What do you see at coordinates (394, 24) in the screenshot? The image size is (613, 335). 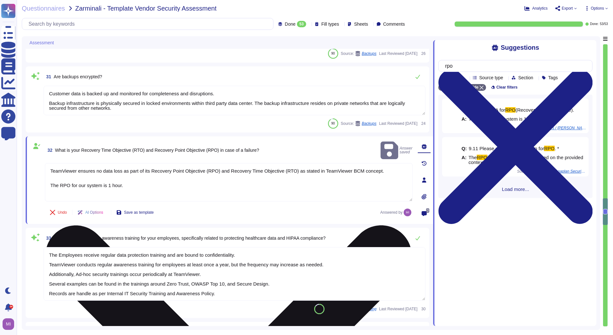 I see `span: Comments` at bounding box center [394, 24].